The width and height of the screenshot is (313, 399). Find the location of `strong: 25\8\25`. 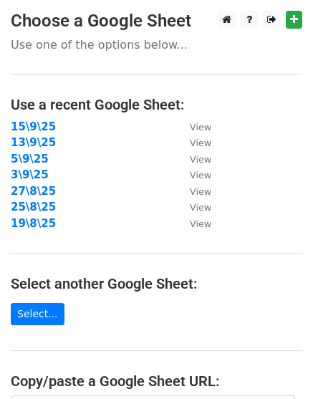

strong: 25\8\25 is located at coordinates (33, 207).